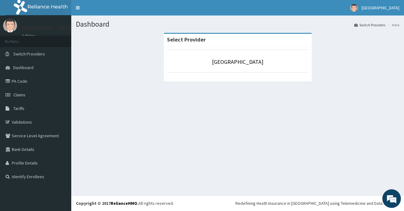 The height and width of the screenshot is (211, 404). Describe the element at coordinates (238, 203) in the screenshot. I see `footer: All rights reserved.` at that location.